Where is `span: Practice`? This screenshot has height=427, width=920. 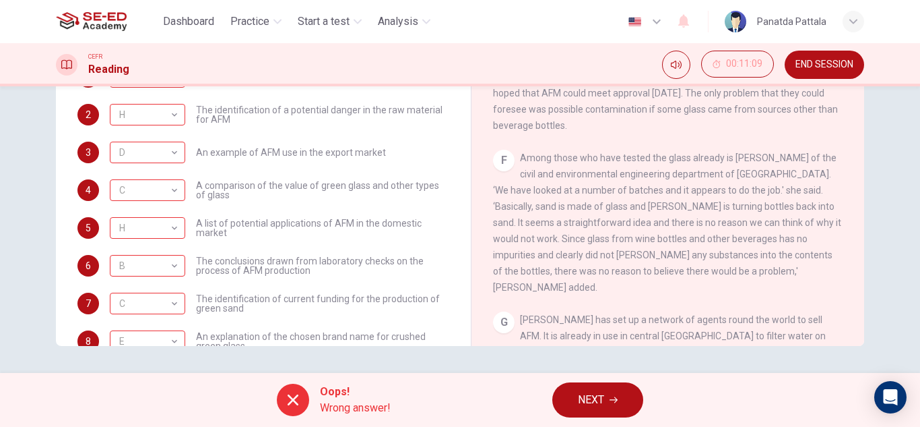 span: Practice is located at coordinates (250, 22).